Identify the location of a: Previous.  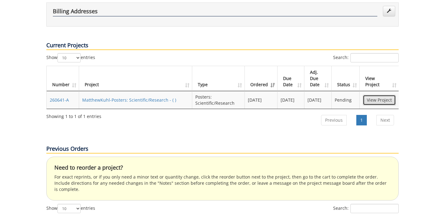
(334, 120).